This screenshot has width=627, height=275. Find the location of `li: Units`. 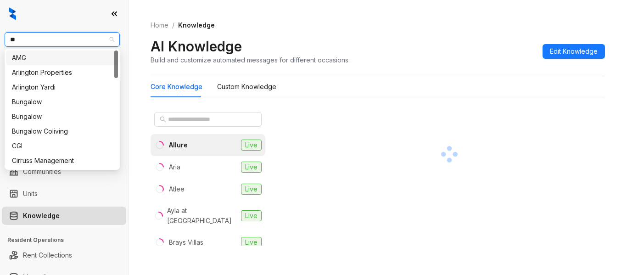

li: Units is located at coordinates (64, 194).